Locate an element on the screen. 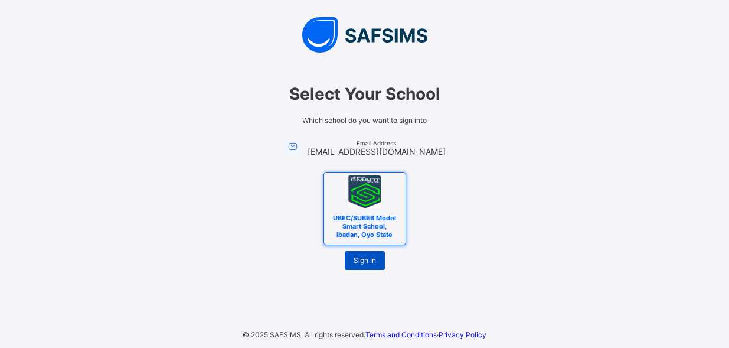 This screenshot has width=729, height=348. img: UBEC/SUBEB Model Smart School, Ibadan, Oyo State is located at coordinates (364, 191).